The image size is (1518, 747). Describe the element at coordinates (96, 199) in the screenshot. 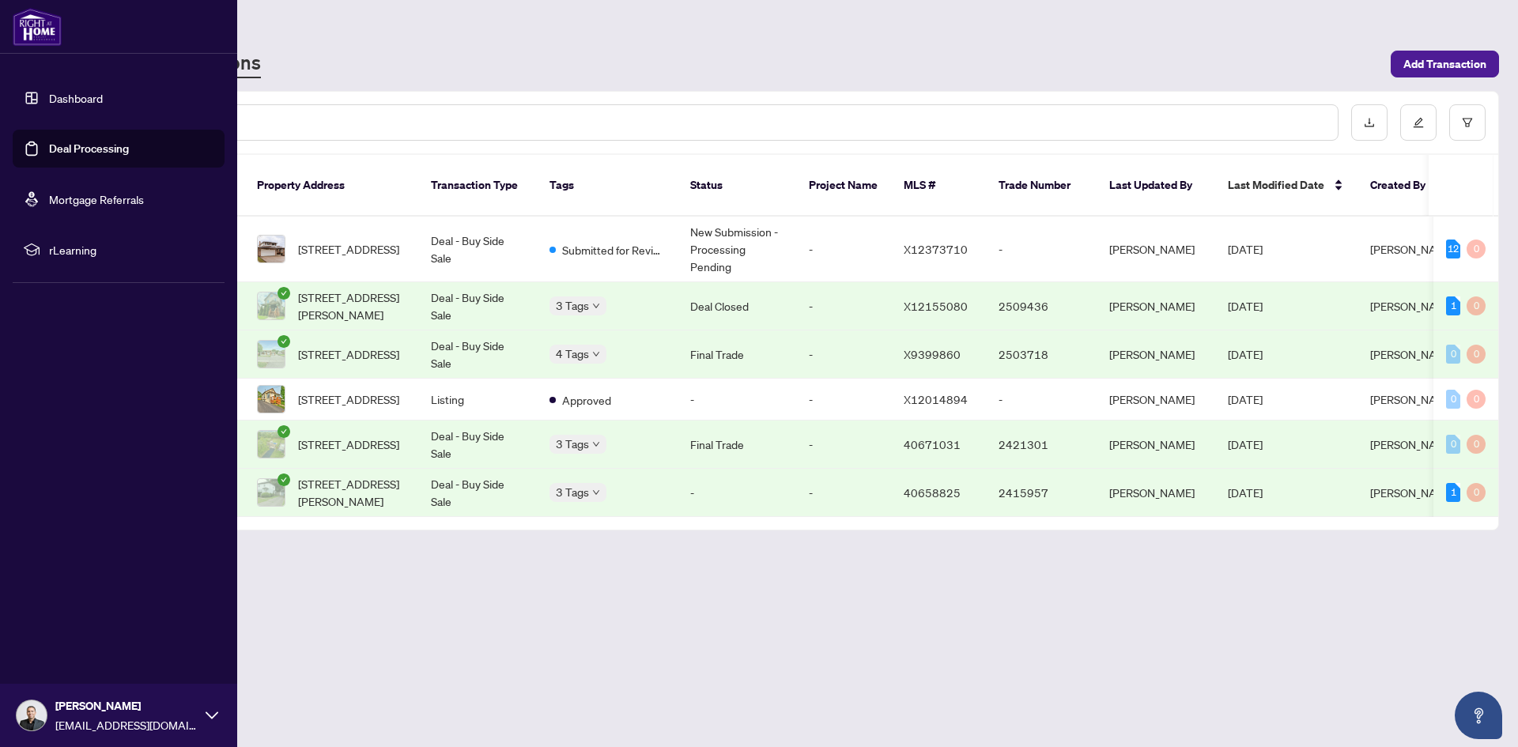

I see `a: Mortgage Referrals` at that location.